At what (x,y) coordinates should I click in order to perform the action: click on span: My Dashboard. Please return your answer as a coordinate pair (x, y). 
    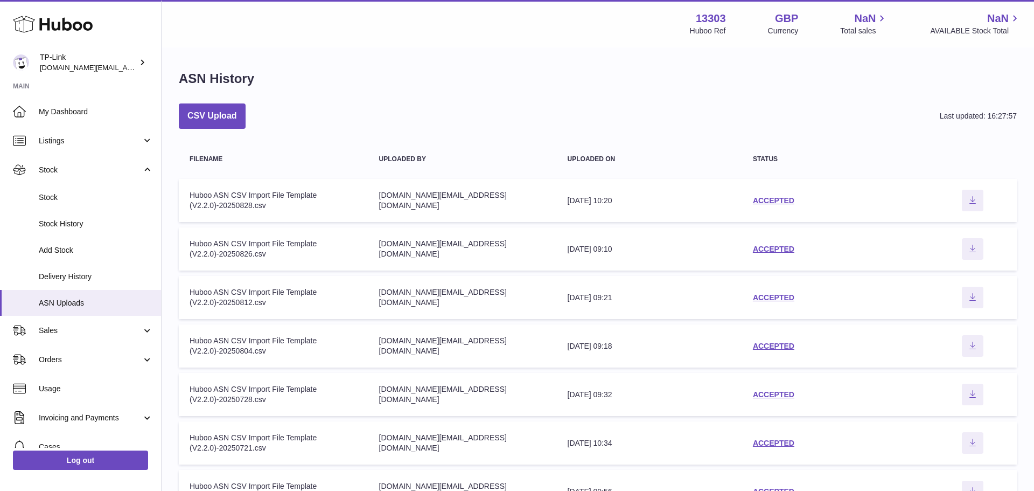
    Looking at the image, I should click on (96, 111).